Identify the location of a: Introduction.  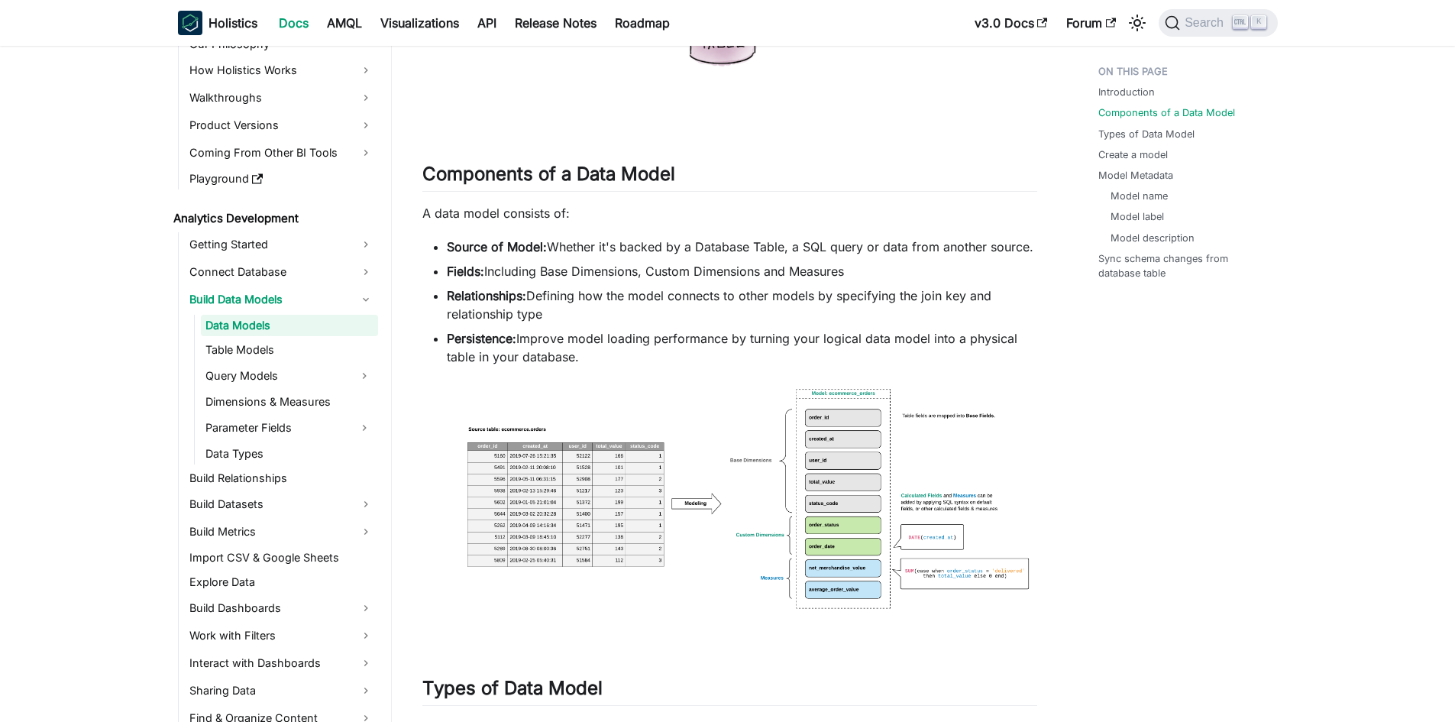
(1127, 92).